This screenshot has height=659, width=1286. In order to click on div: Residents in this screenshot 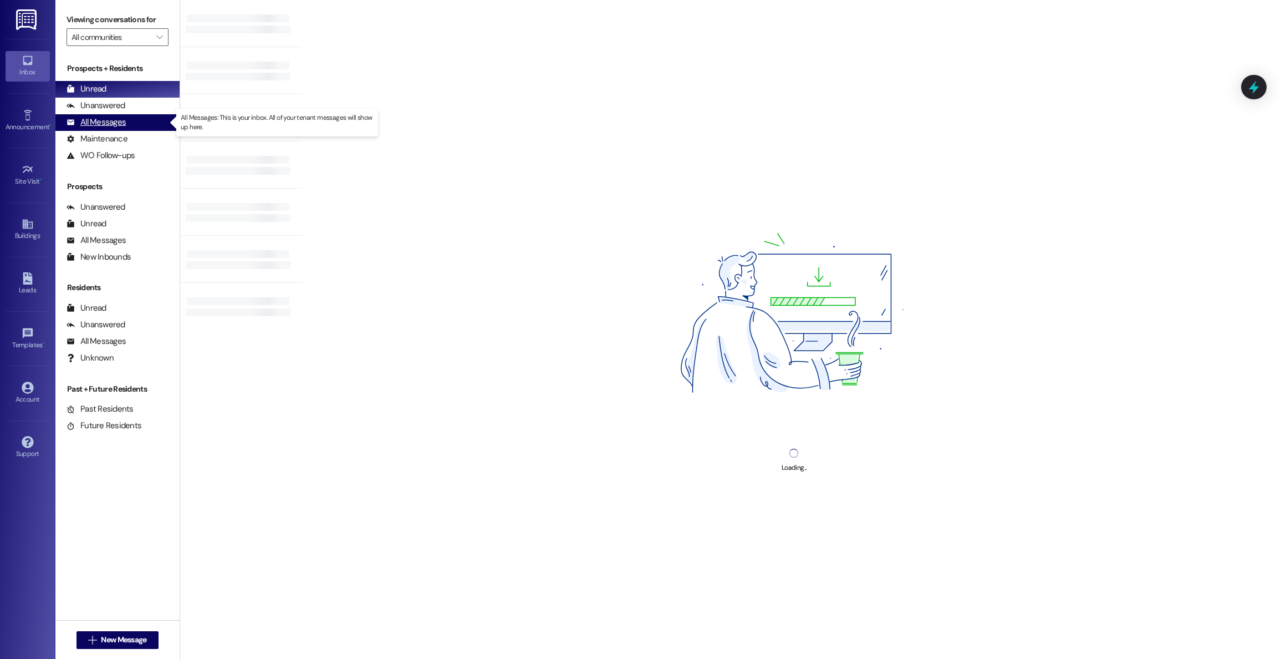, I will do `click(118, 287)`.